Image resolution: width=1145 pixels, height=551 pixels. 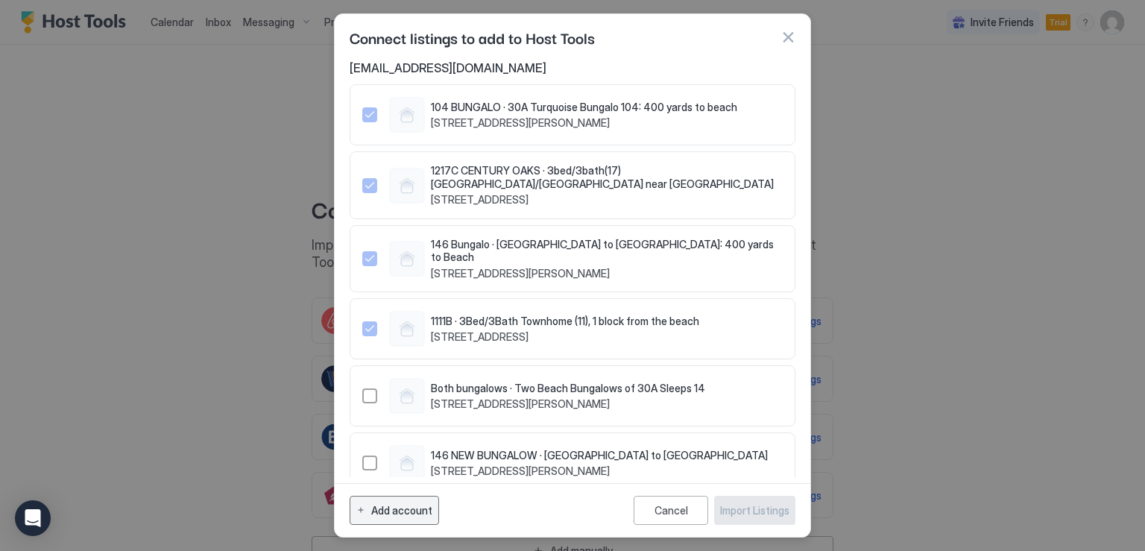 I want to click on span: Connect listings to add to Host Tools, so click(x=472, y=37).